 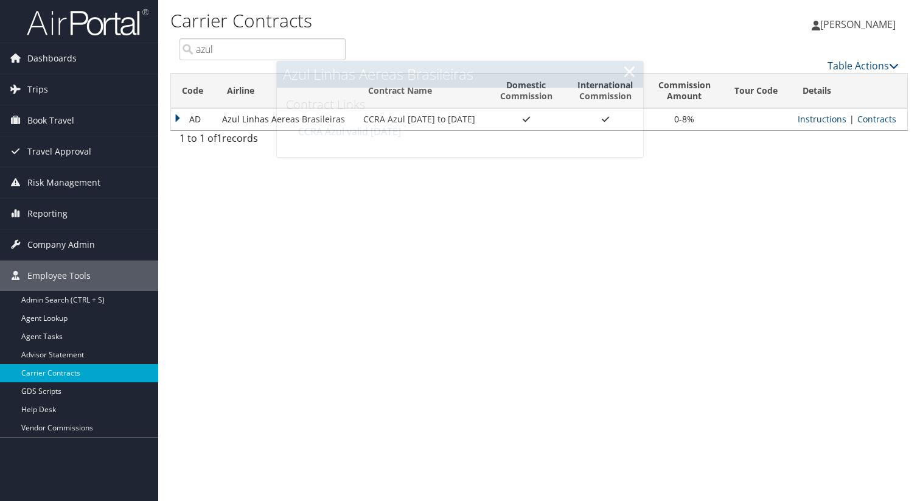 What do you see at coordinates (59, 276) in the screenshot?
I see `span: Employee Tools` at bounding box center [59, 276].